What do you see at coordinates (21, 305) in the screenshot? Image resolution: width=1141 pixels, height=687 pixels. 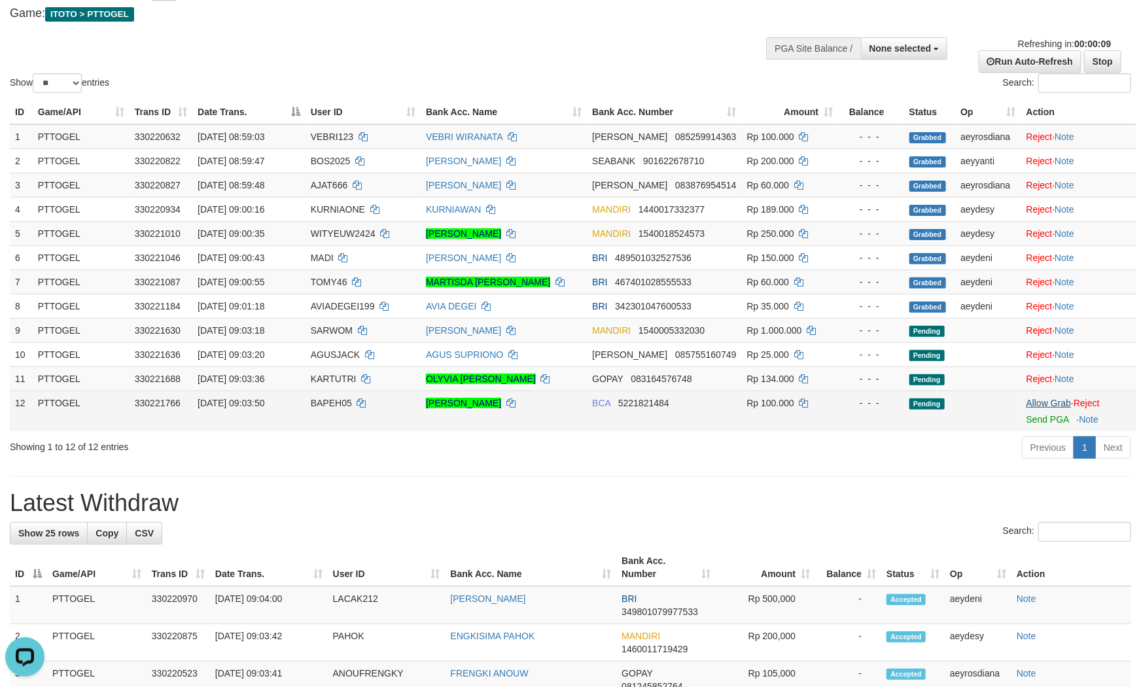 I see `td: 8` at bounding box center [21, 305].